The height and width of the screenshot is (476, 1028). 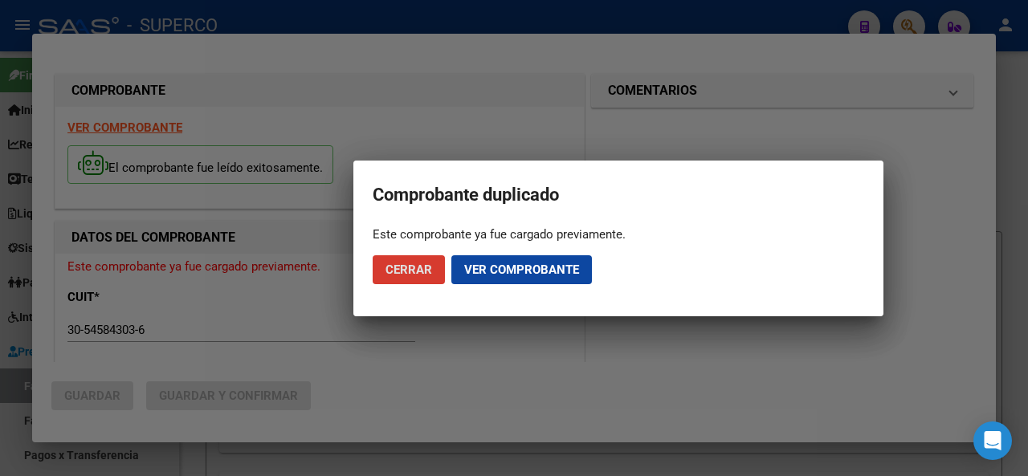 What do you see at coordinates (618, 195) in the screenshot?
I see `h2: Comprobante duplicado` at bounding box center [618, 195].